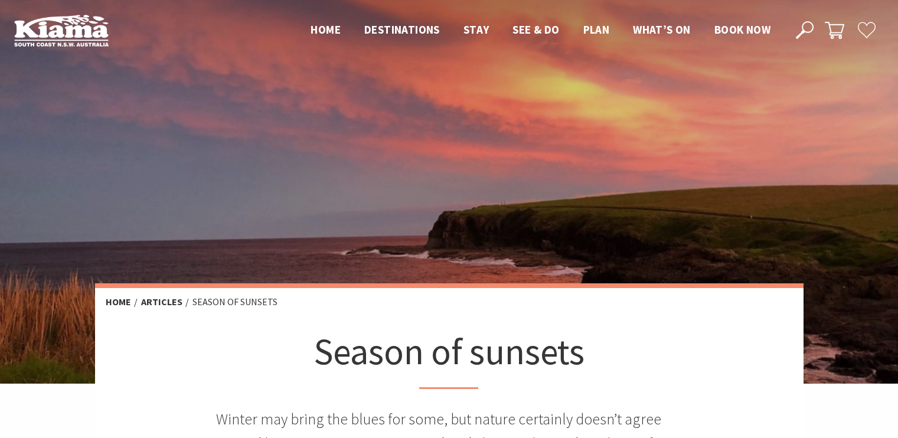 Image resolution: width=898 pixels, height=438 pixels. Describe the element at coordinates (596, 30) in the screenshot. I see `span: Plan` at that location.